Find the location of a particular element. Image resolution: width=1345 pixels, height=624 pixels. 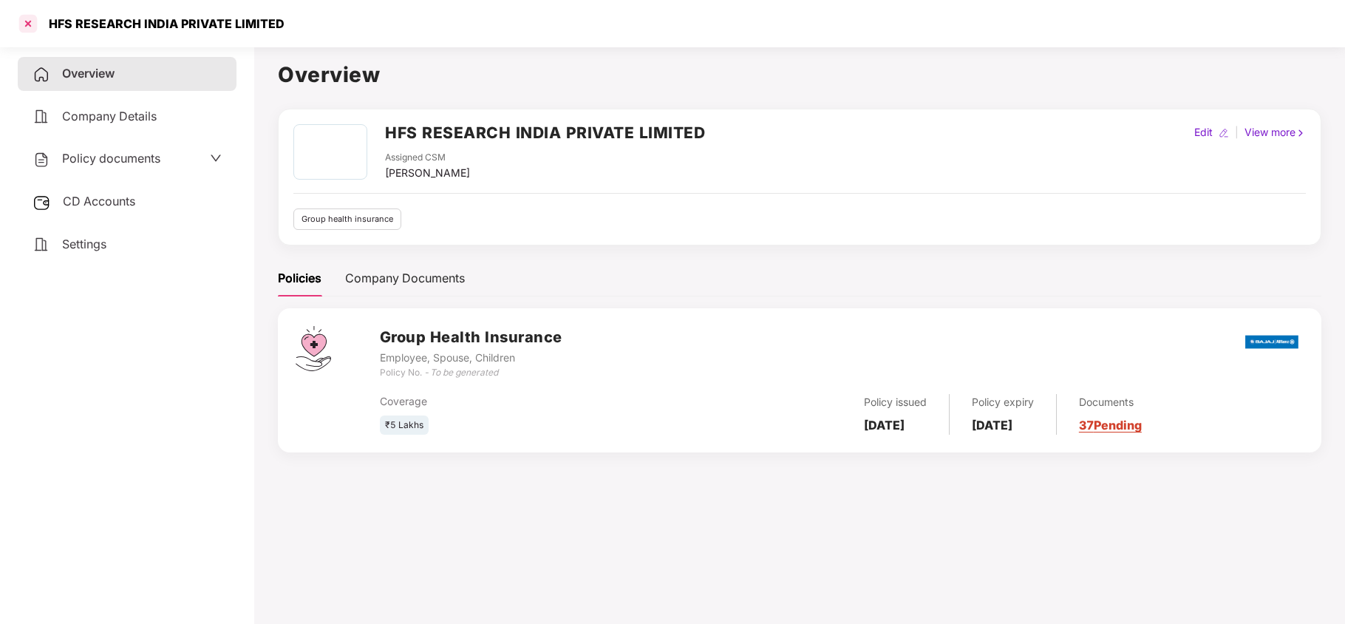

div: Coverage is located at coordinates (534, 401).